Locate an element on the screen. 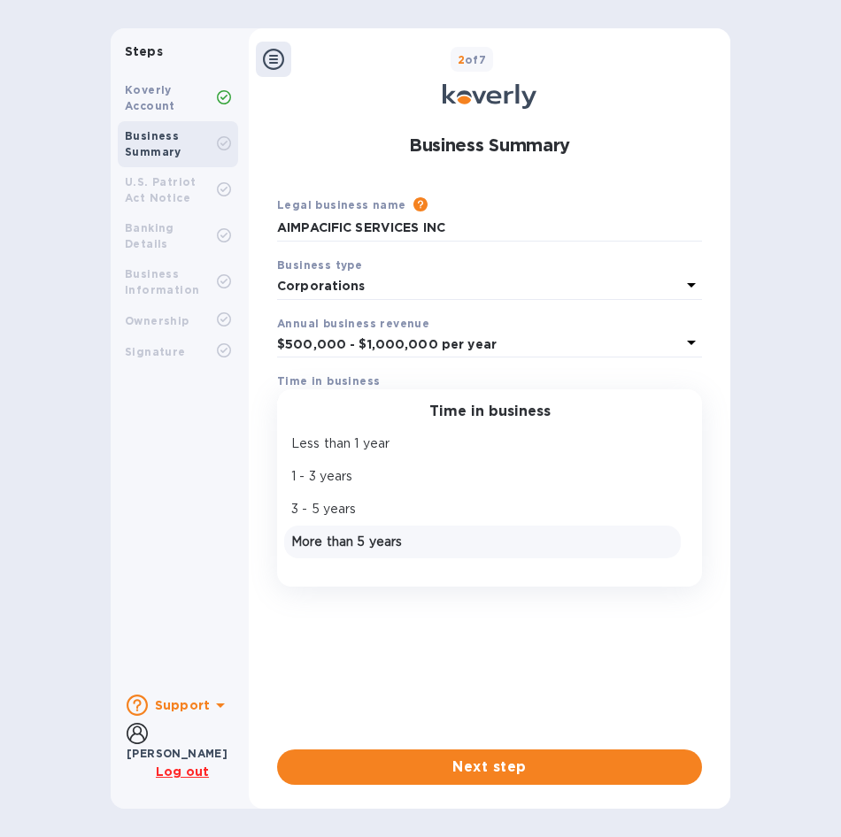 The height and width of the screenshot is (837, 841). b: Business type is located at coordinates (320, 265).